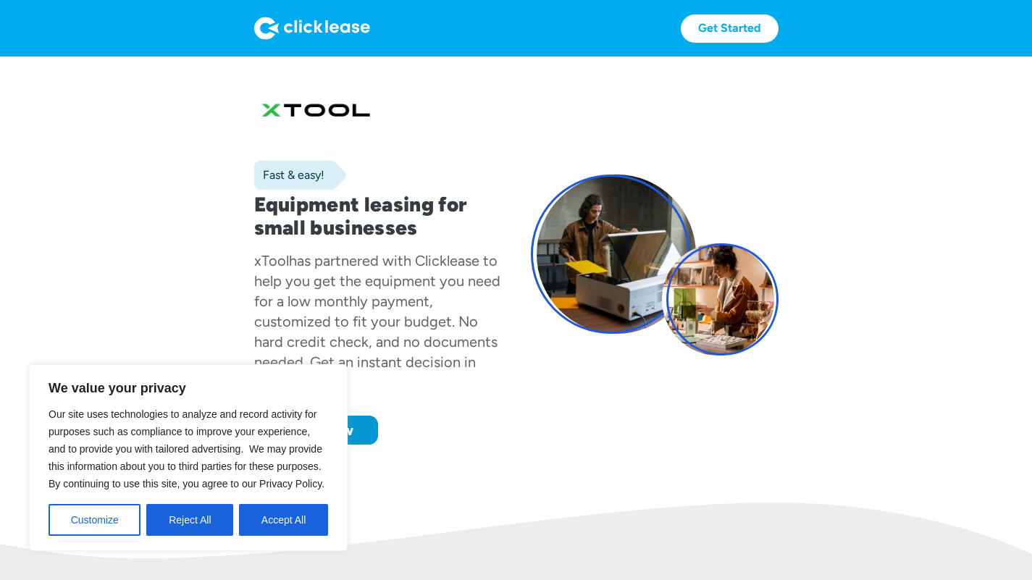 This screenshot has height=580, width=1032. Describe the element at coordinates (729, 28) in the screenshot. I see `a: Get Started` at that location.